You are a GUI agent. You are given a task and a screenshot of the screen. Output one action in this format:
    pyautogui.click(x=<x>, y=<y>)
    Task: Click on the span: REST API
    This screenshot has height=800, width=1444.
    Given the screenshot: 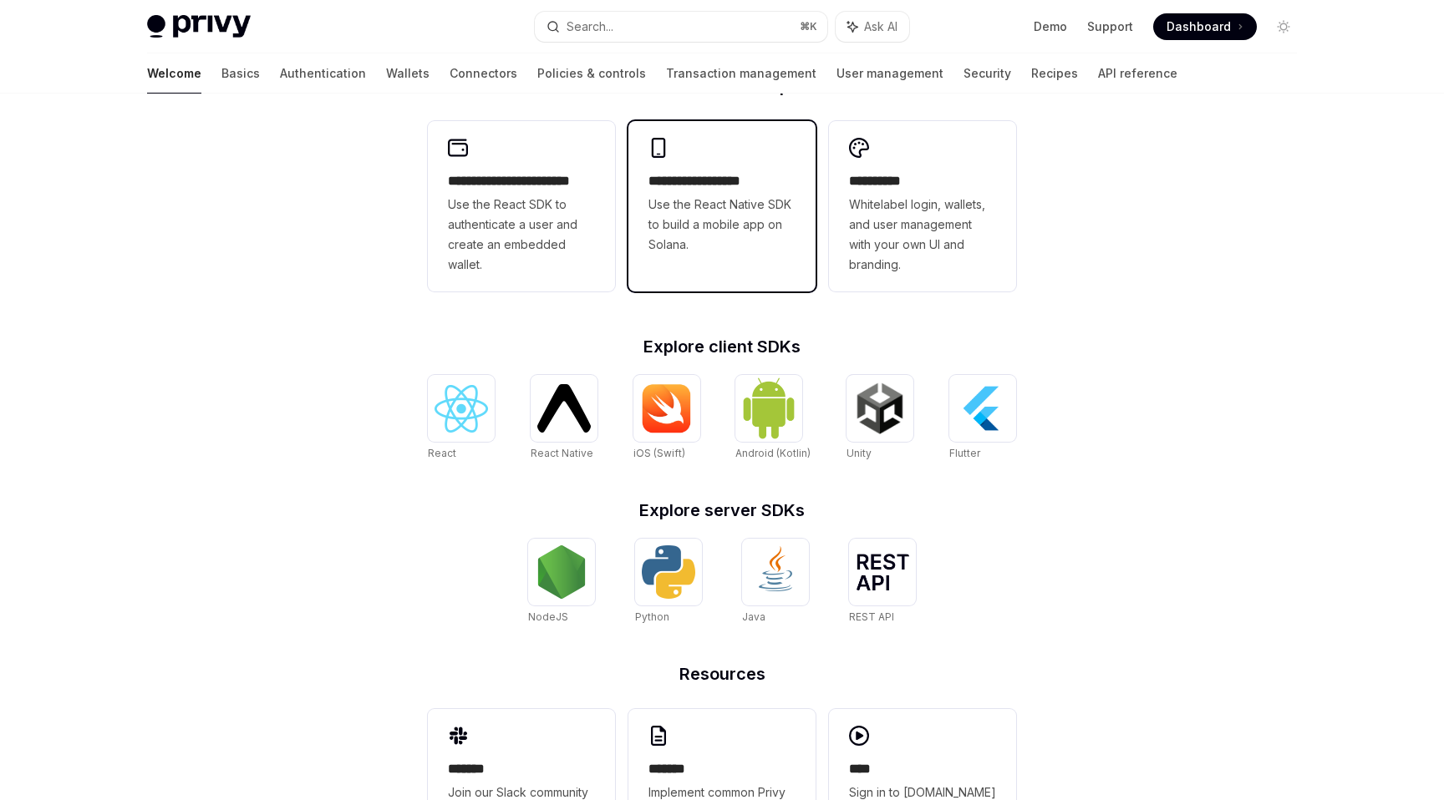 What is the action you would take?
    pyautogui.click(x=871, y=617)
    